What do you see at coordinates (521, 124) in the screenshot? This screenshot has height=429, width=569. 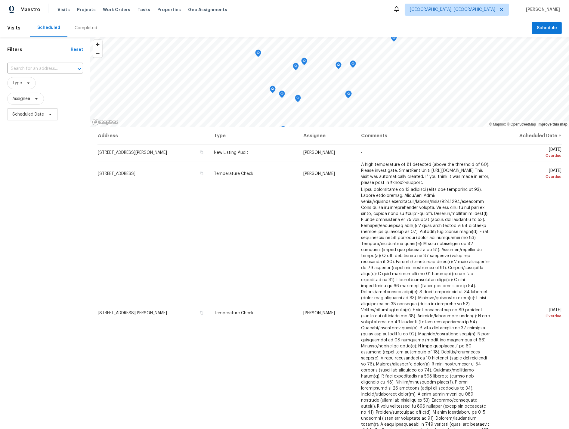 I see `a: OpenStreetMap` at bounding box center [521, 124].